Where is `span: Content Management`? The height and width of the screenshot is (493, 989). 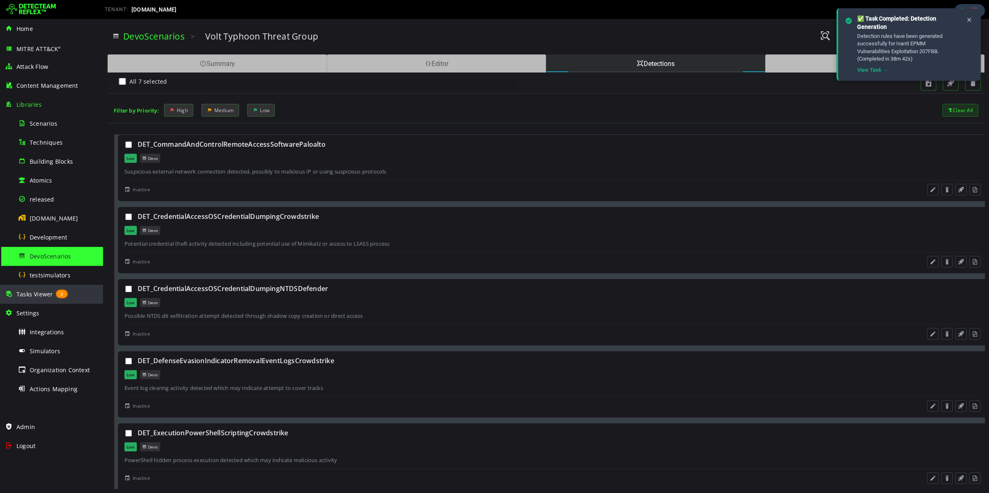
span: Content Management is located at coordinates (47, 85).